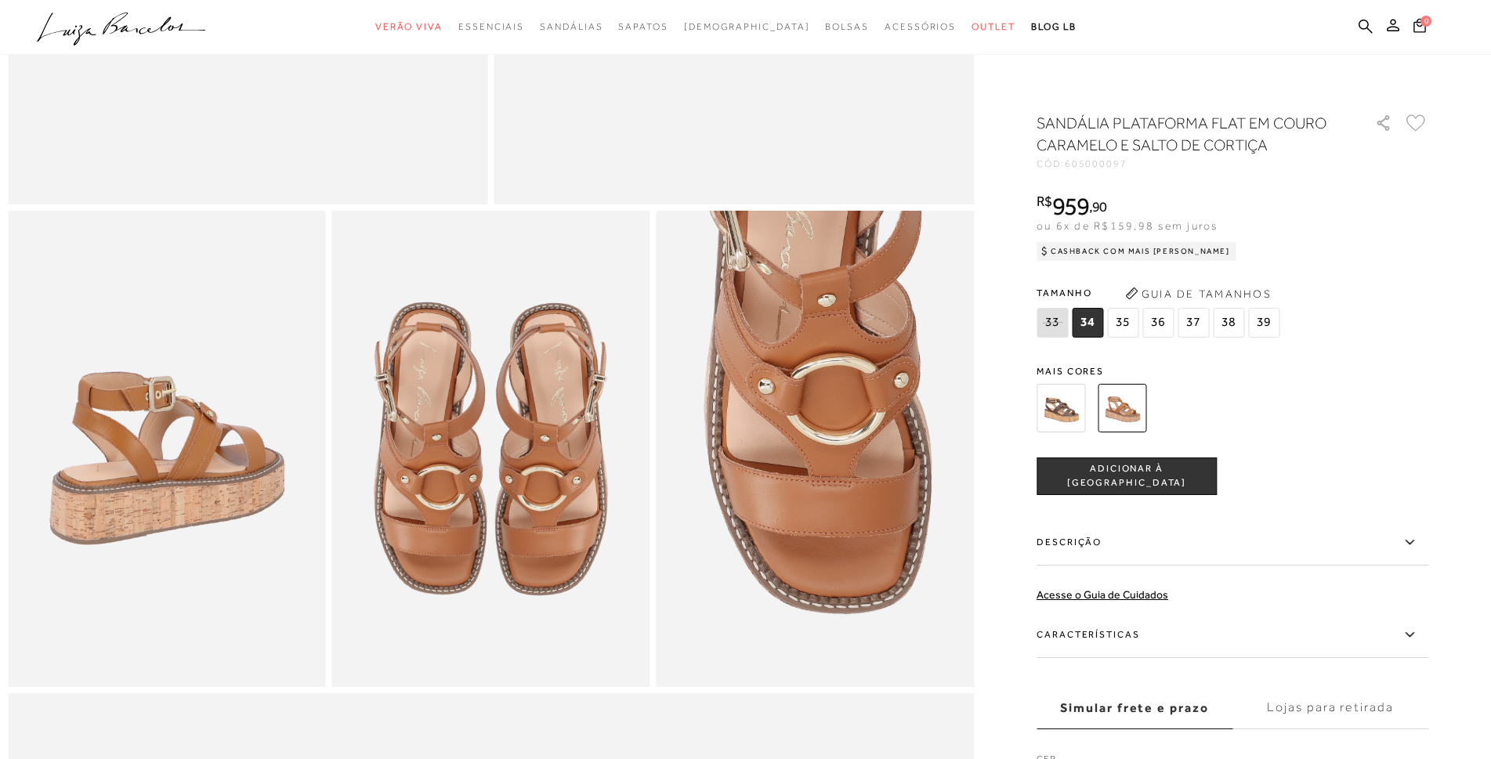 This screenshot has width=1491, height=759. What do you see at coordinates (1419, 27) in the screenshot?
I see `button: 0` at bounding box center [1419, 27].